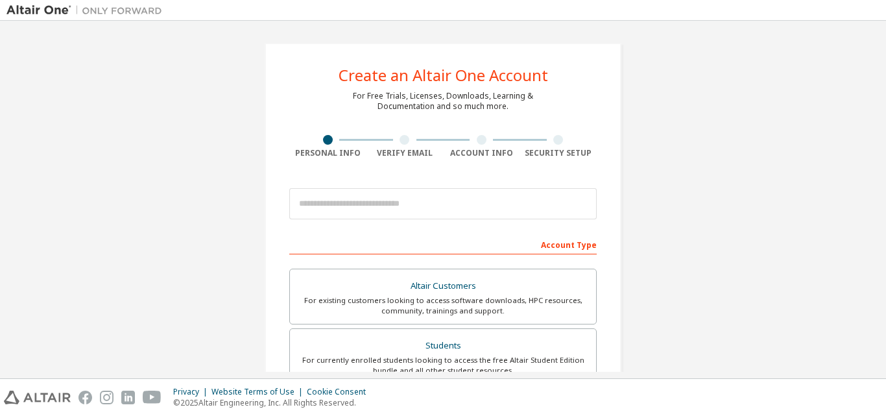 This screenshot has height=416, width=886. I want to click on img: instagram.svg, so click(106, 397).